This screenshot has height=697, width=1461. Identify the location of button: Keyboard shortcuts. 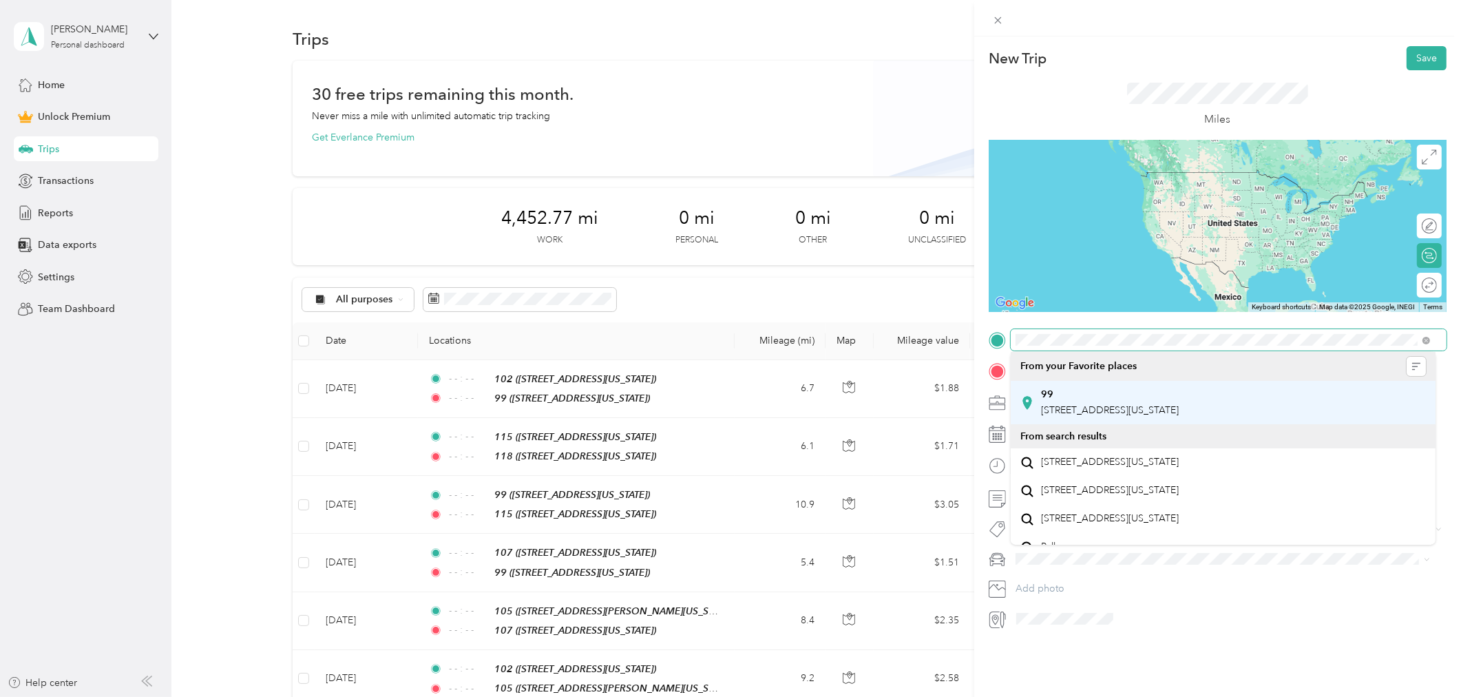
(1281, 307).